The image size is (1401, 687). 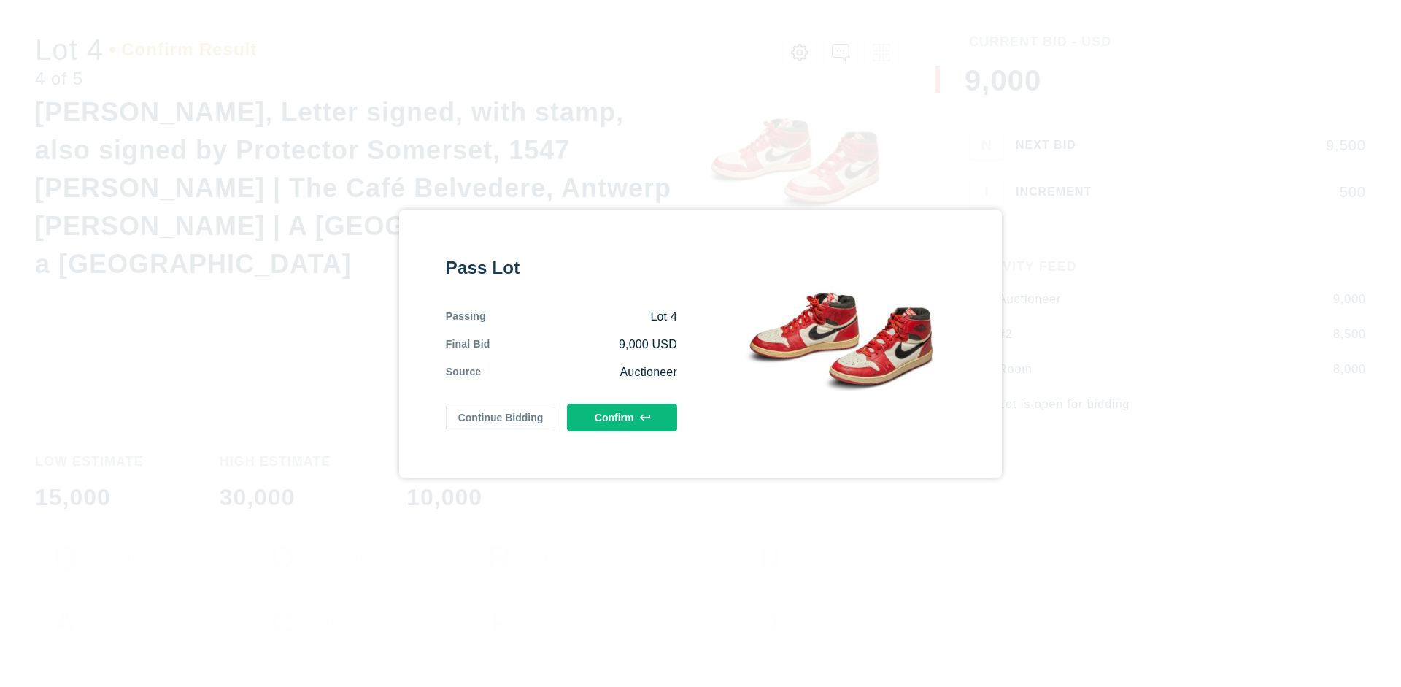 What do you see at coordinates (582, 317) in the screenshot?
I see `div: Lot 4` at bounding box center [582, 317].